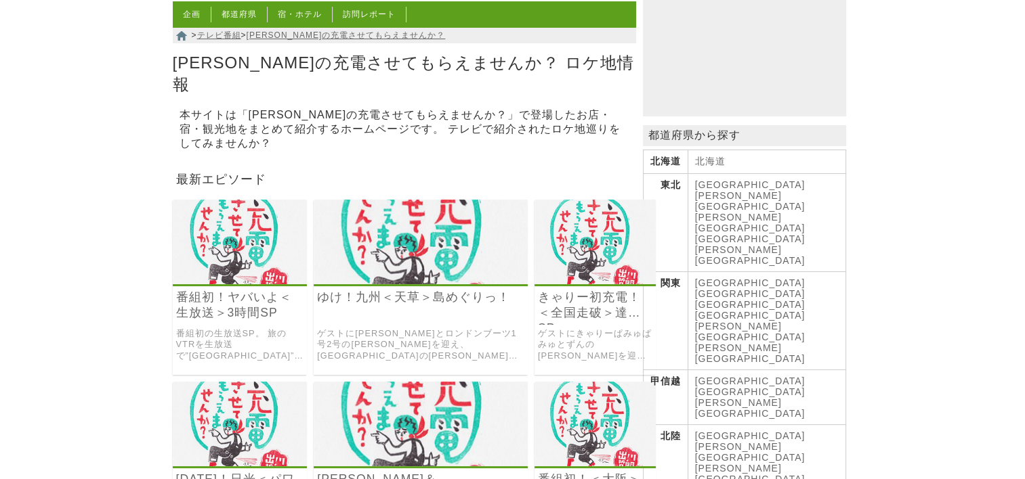 The width and height of the screenshot is (1025, 479). What do you see at coordinates (665, 162) in the screenshot?
I see `th: 北海道` at bounding box center [665, 162].